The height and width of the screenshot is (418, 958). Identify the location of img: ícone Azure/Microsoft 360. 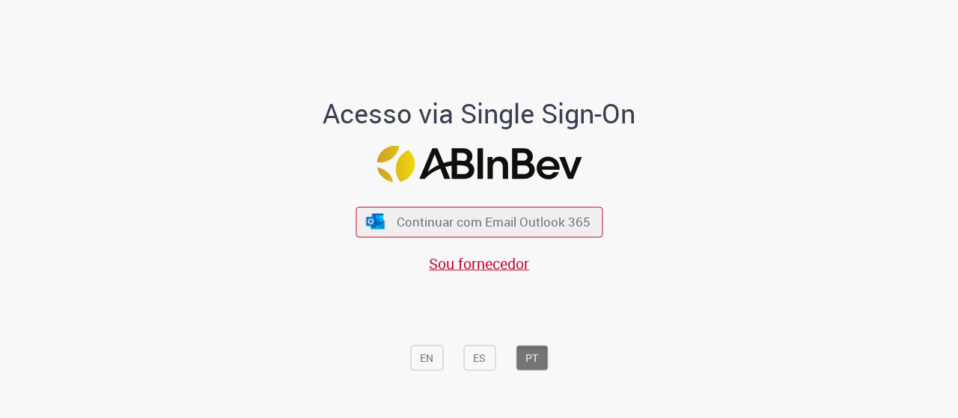
(376, 222).